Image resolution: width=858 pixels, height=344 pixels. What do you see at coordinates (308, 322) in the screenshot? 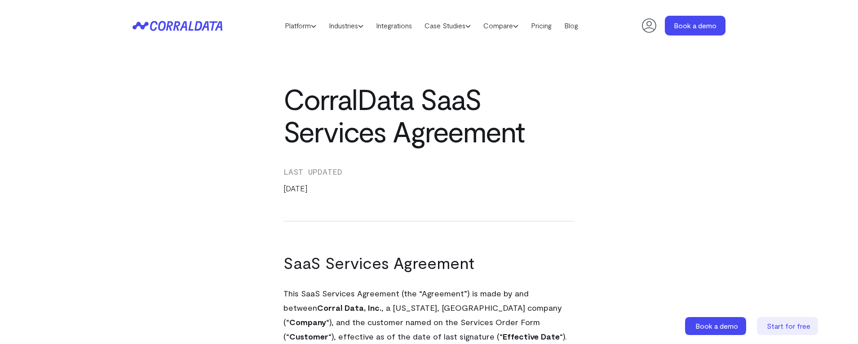
I see `strong: Company` at bounding box center [308, 322].